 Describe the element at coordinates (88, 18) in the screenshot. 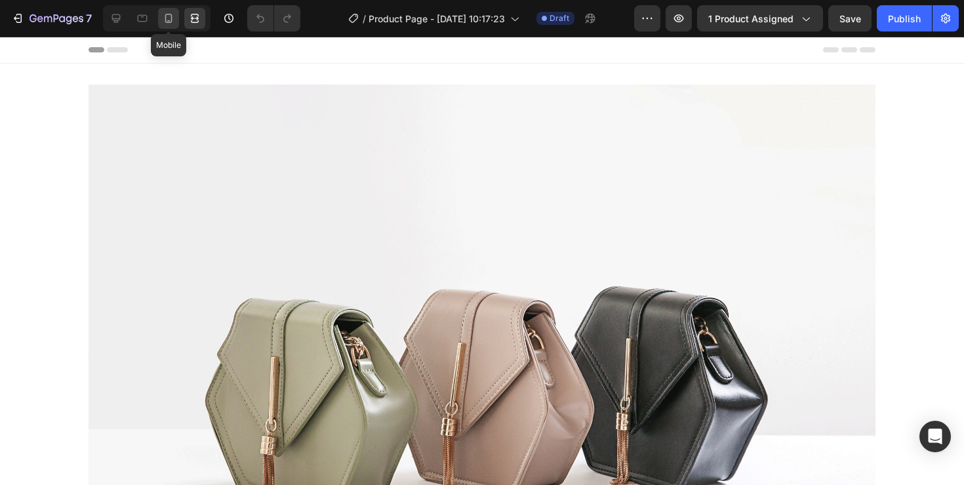

I see `p: 7` at that location.